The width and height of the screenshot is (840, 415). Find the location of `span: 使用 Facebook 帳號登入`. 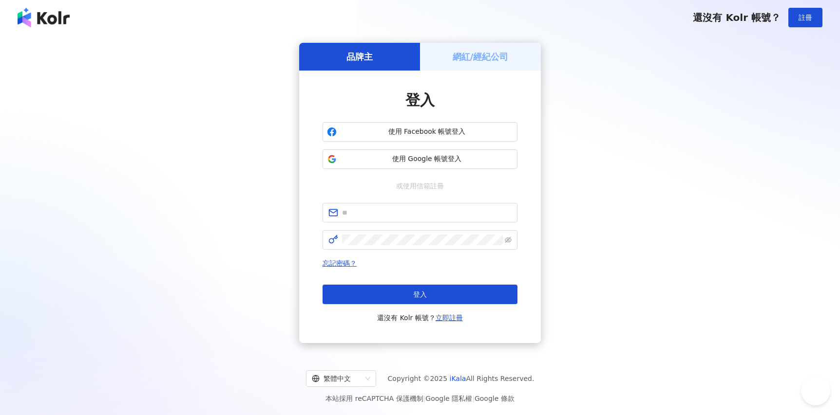

span: 使用 Facebook 帳號登入 is located at coordinates (427, 132).